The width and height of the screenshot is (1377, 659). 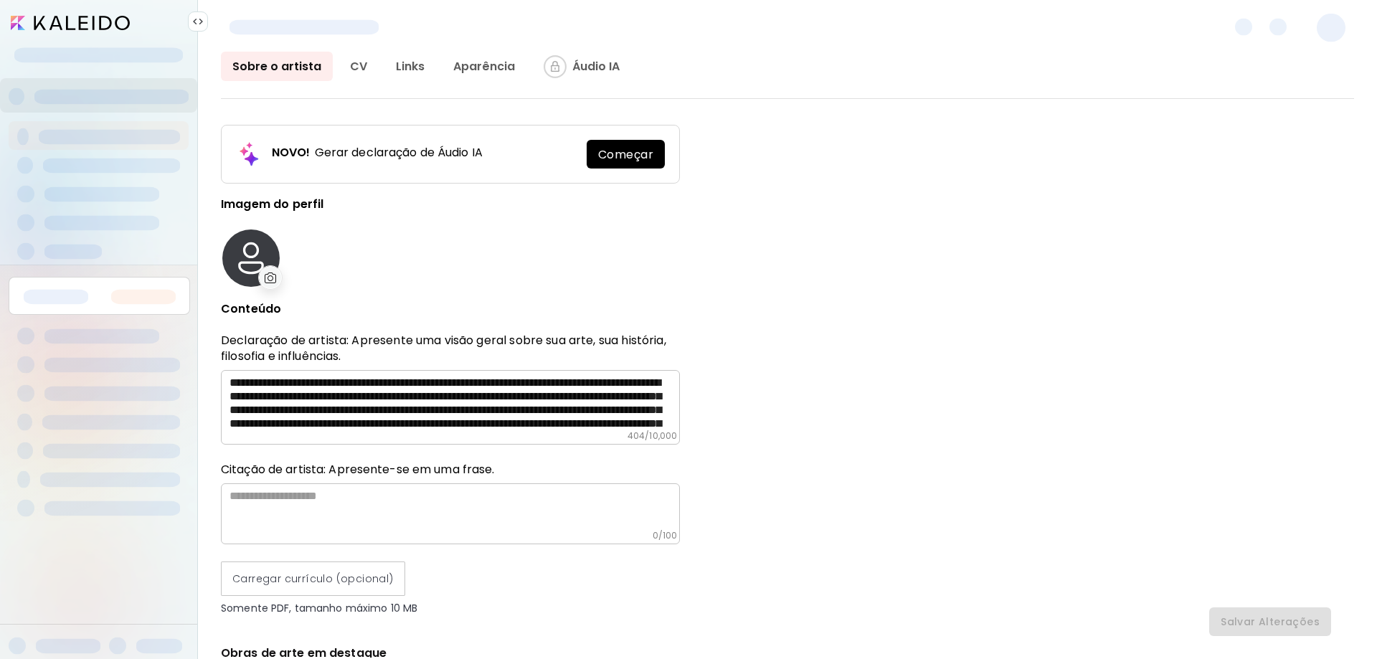 I want to click on p: Declaração de artista: Apresente uma visão geral sobre sua arte, sua história, filosofia e influê..., so click(x=450, y=348).